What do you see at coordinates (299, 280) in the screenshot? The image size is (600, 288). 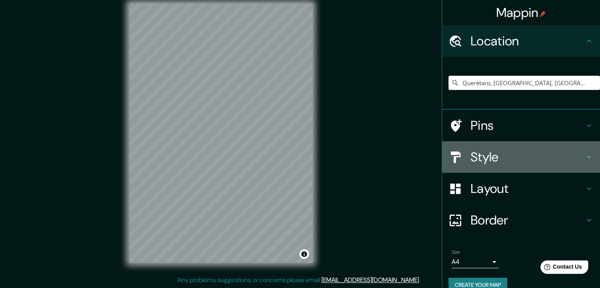 I see `p: Any problems, suggestions, or concerns please email .` at bounding box center [299, 280].